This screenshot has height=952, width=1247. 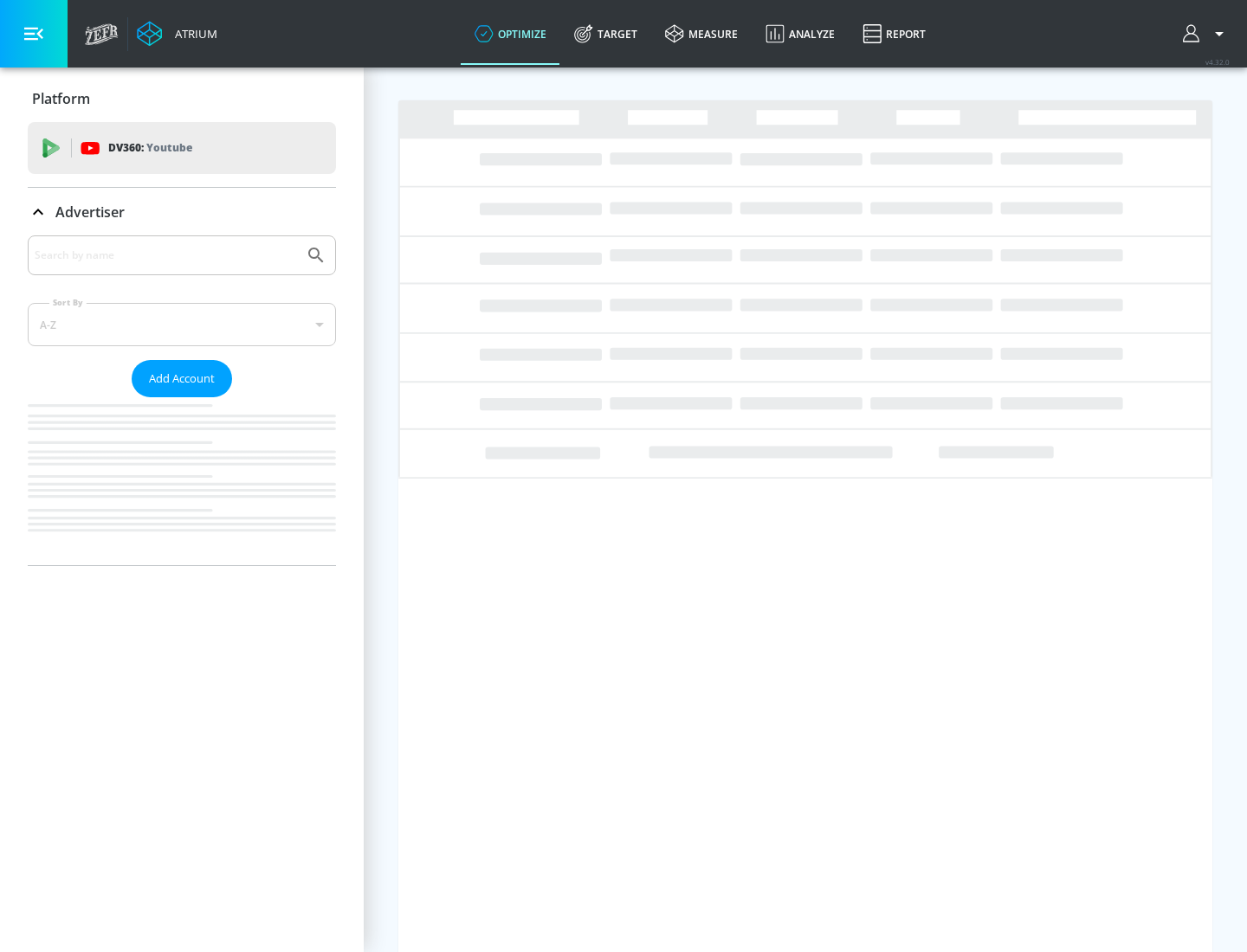 What do you see at coordinates (68, 302) in the screenshot?
I see `label: Sort By` at bounding box center [68, 302].